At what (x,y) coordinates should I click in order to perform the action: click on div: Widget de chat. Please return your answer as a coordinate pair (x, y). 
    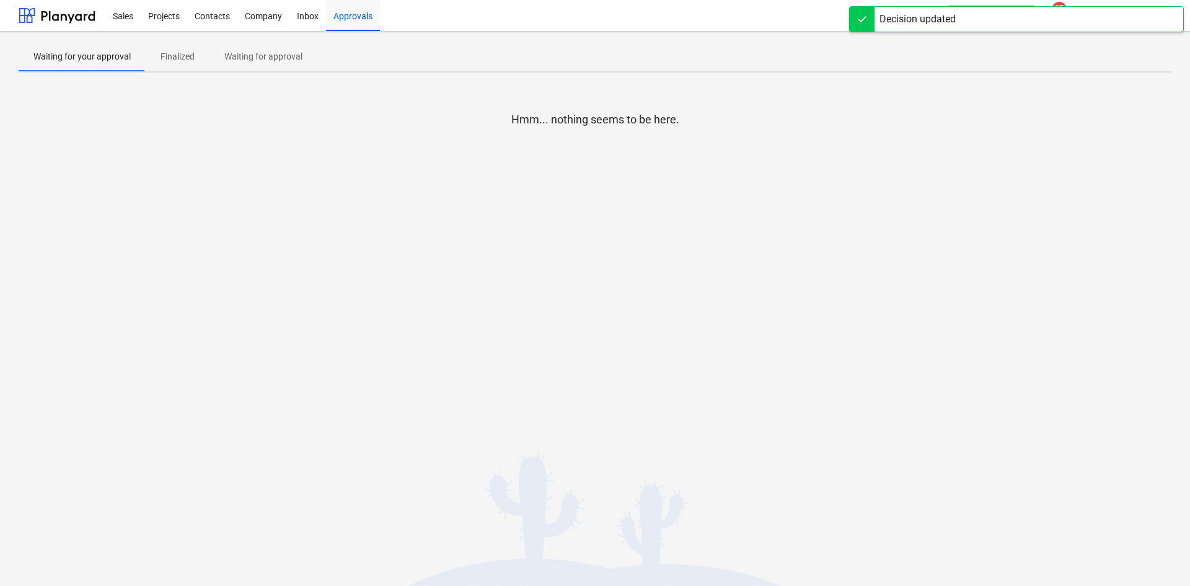
    Looking at the image, I should click on (1159, 556).